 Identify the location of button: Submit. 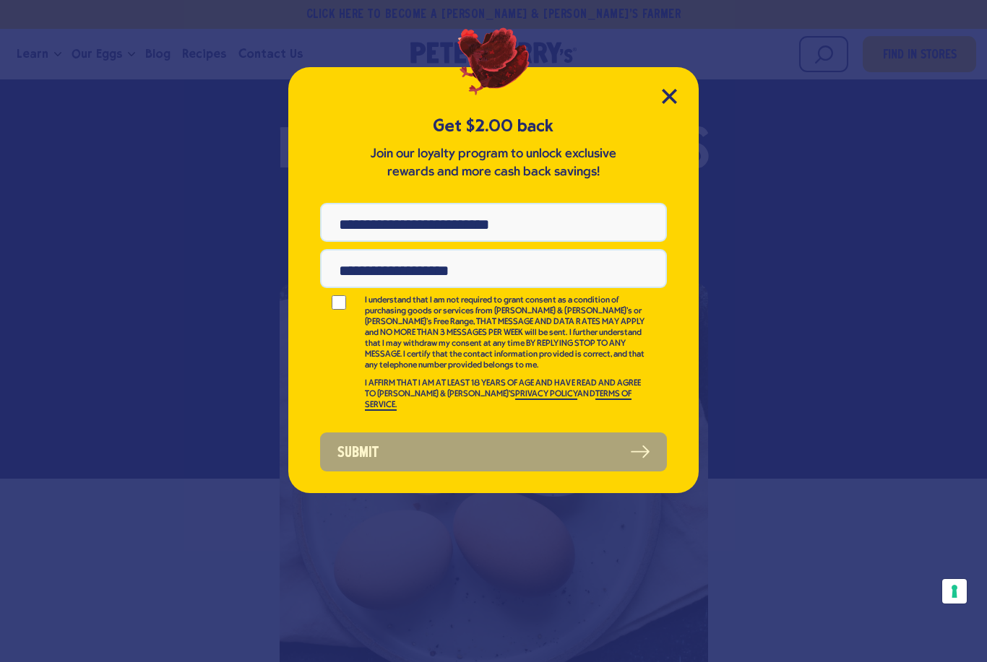
(493, 452).